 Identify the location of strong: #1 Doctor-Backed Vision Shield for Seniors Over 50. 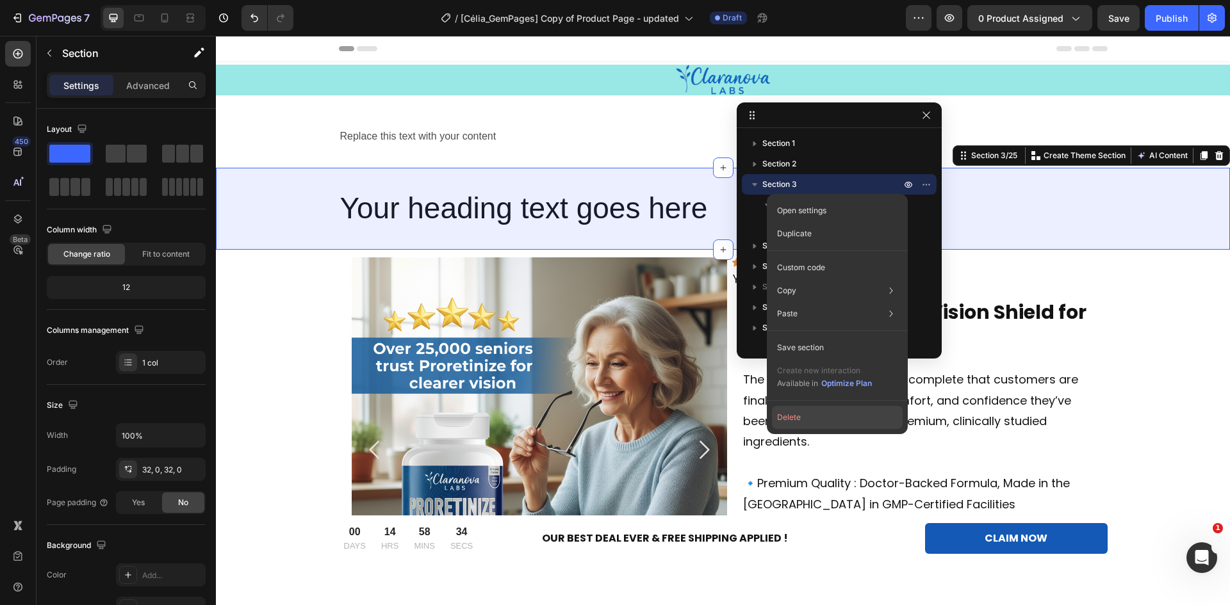
(699, 288).